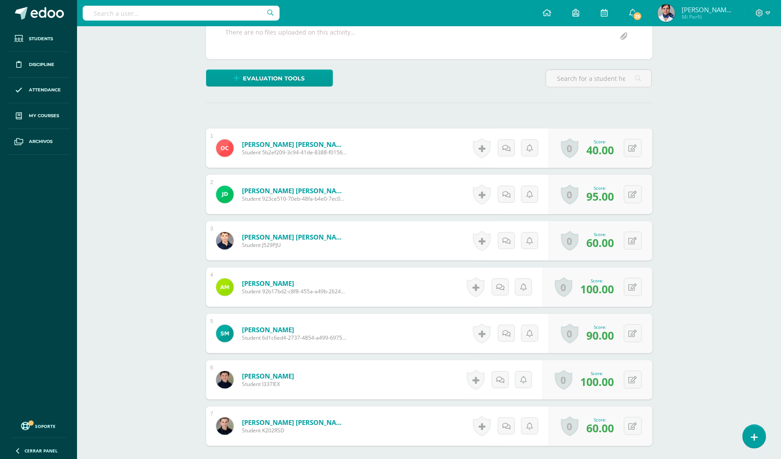 This screenshot has height=459, width=781. What do you see at coordinates (225, 195) in the screenshot?
I see `img: f83ae099e6f72d87c81626c028898f3e.png` at bounding box center [225, 195].